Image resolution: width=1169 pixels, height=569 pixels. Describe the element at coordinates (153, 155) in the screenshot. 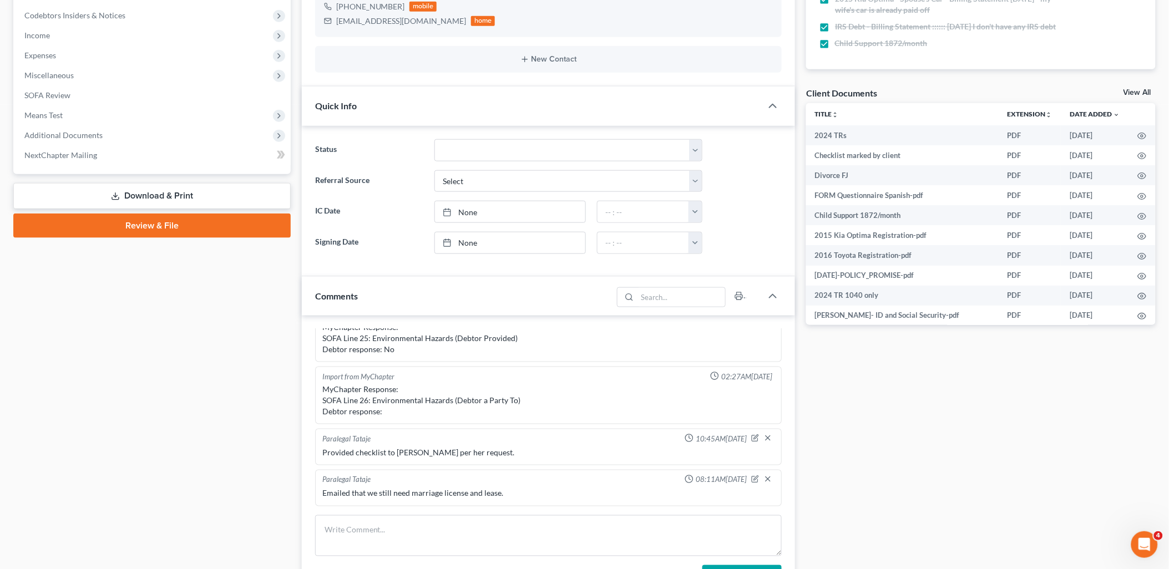

I see `a: NextChapter Mailing` at that location.